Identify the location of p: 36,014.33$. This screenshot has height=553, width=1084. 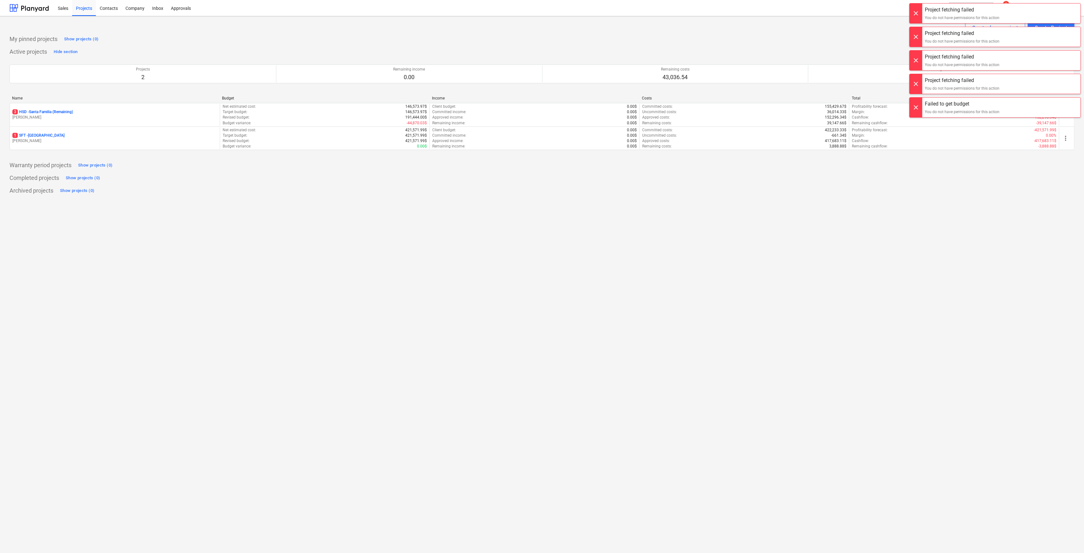
(837, 112).